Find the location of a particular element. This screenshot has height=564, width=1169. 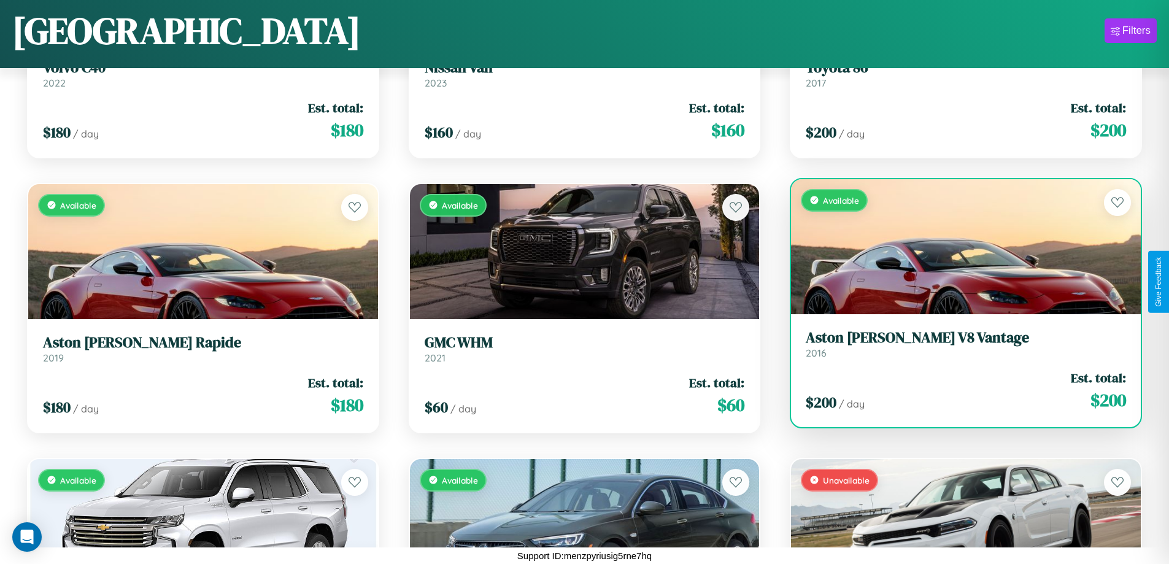

span: 2022 is located at coordinates (54, 83).